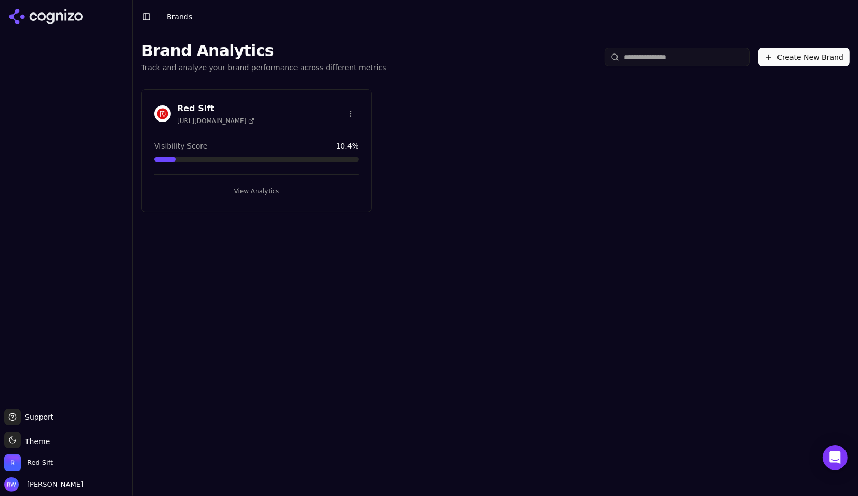 The height and width of the screenshot is (496, 858). Describe the element at coordinates (264, 51) in the screenshot. I see `h1: Brand Analytics` at that location.